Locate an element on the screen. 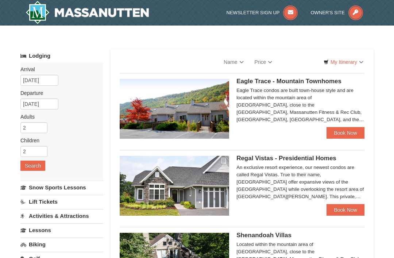 The image size is (394, 258). span: Regal Vistas - Presidential Homes is located at coordinates (286, 158).